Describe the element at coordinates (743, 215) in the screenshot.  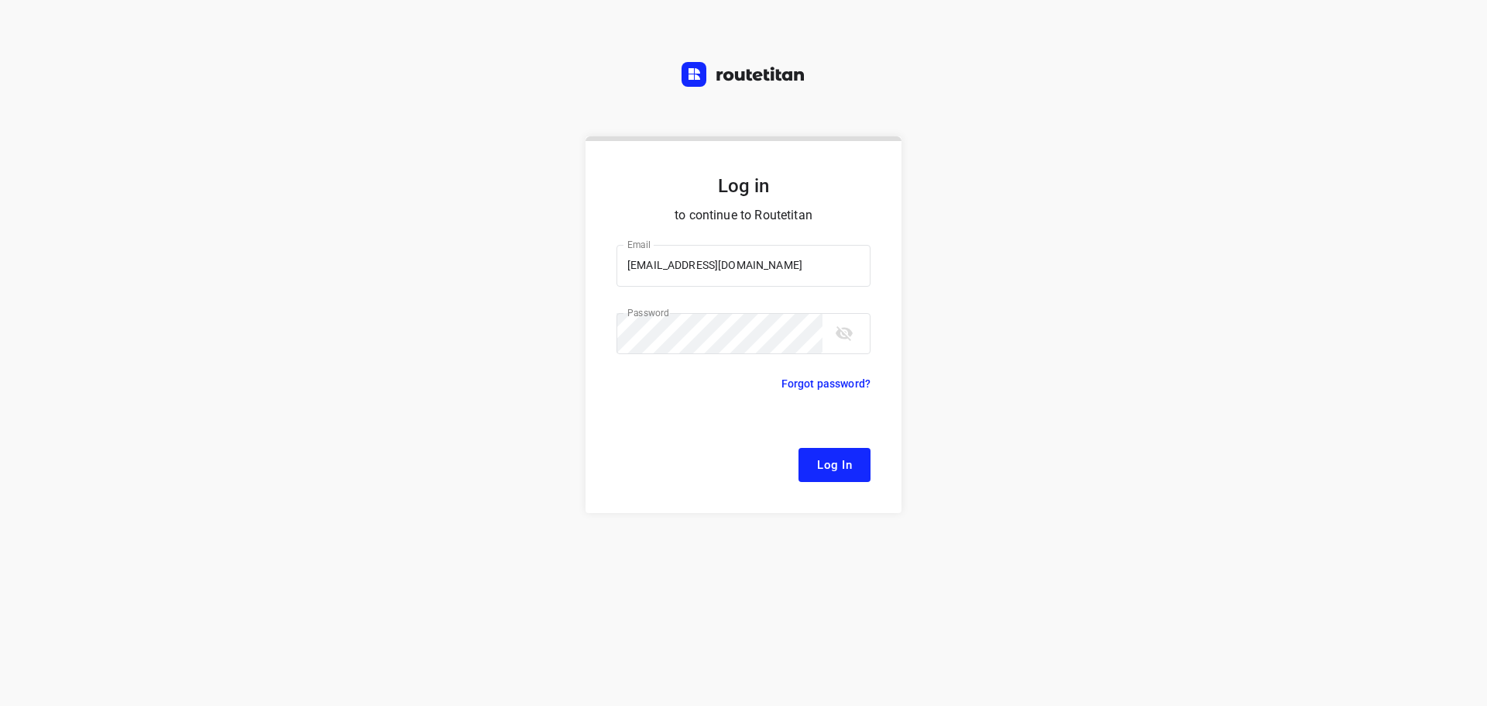
I see `p: to continue to Routetitan` at that location.